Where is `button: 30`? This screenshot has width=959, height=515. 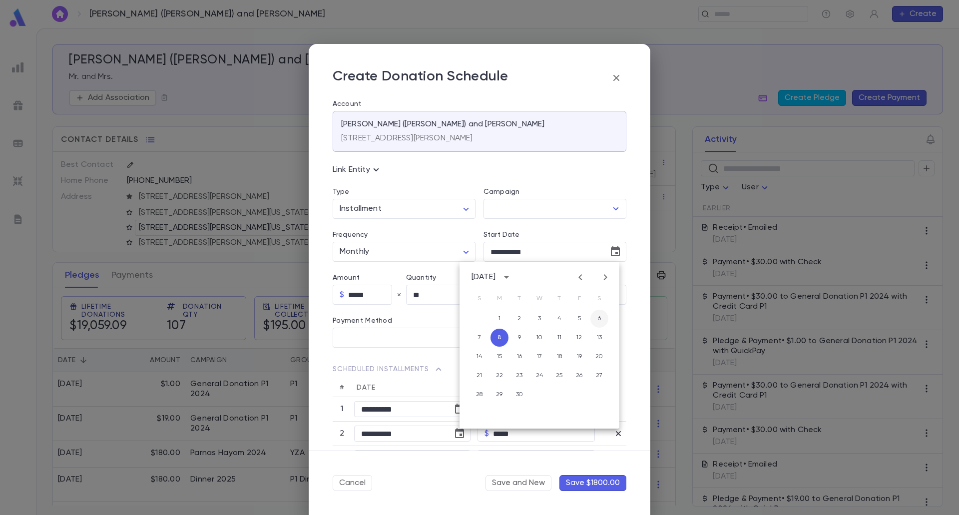
button: 30 is located at coordinates (520, 395).